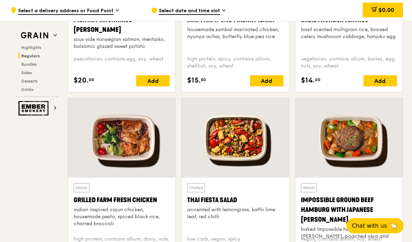 This screenshot has width=412, height=242. I want to click on div: basil scented multigrain rice, braised celery mushroom cabbage, hanjuku egg, so click(349, 34).